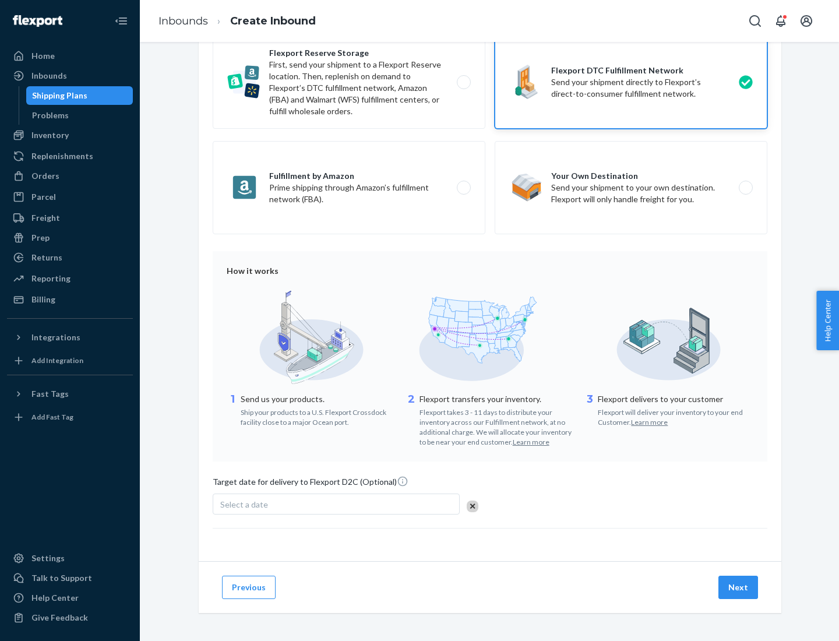  Describe the element at coordinates (59, 618) in the screenshot. I see `div: Give Feedback` at that location.